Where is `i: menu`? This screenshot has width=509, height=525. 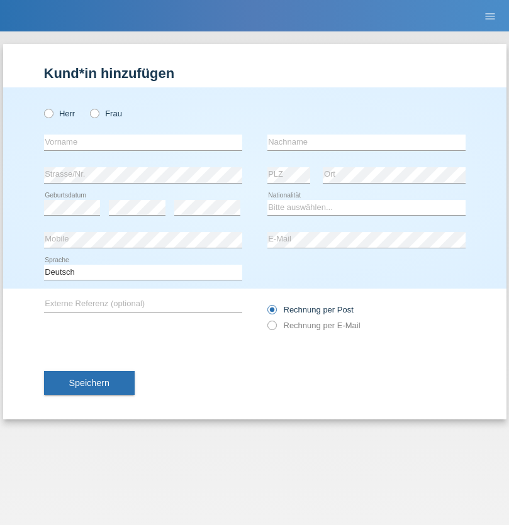
i: menu is located at coordinates (490, 16).